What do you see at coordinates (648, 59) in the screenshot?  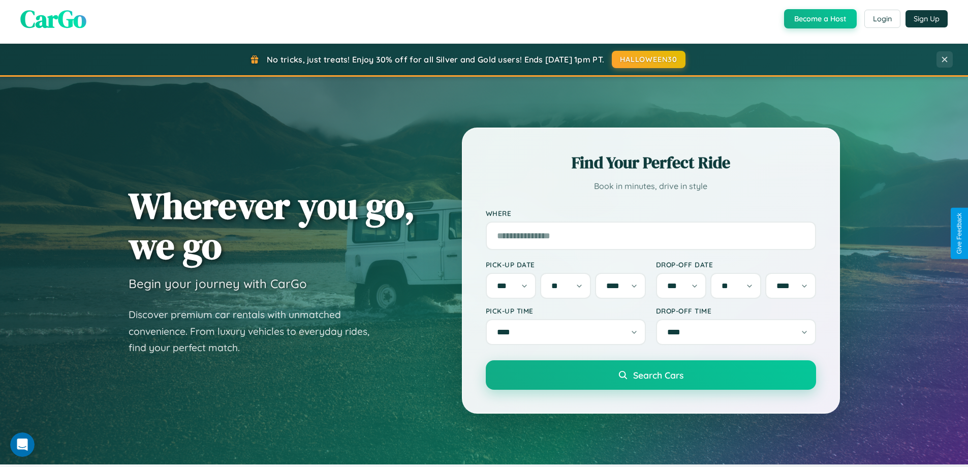 I see `button: HALLOWEEN30` at bounding box center [648, 59].